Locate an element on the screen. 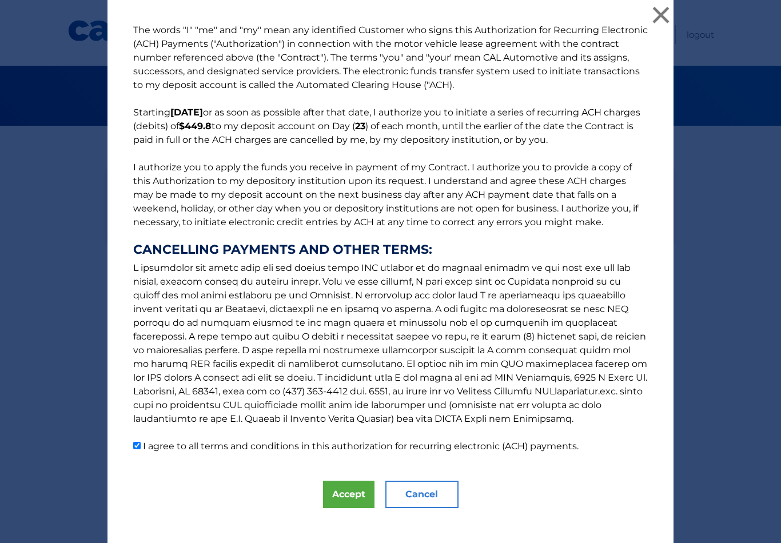 The height and width of the screenshot is (543, 781). b: $449.8 is located at coordinates (195, 126).